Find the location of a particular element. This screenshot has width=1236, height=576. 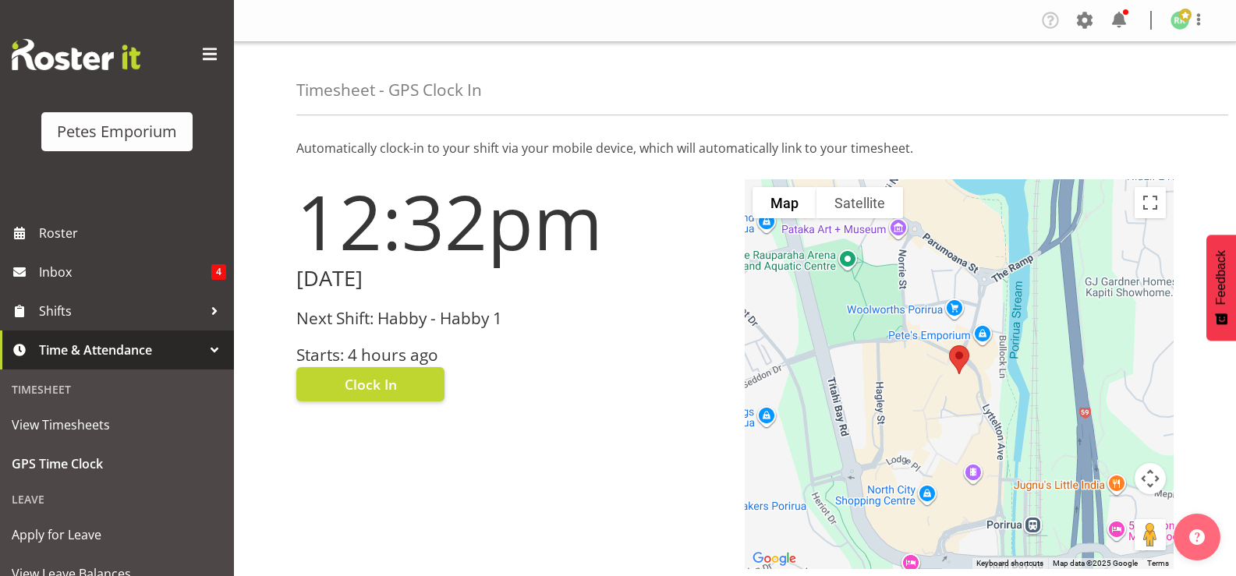

span: Apply for Leave is located at coordinates (117, 535).